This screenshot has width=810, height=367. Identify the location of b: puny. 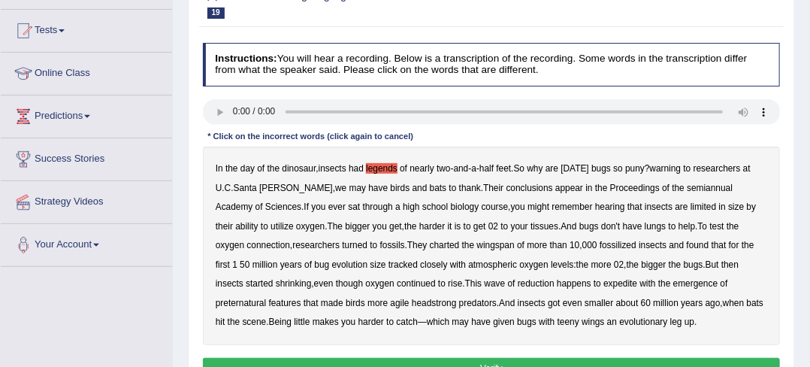
(635, 168).